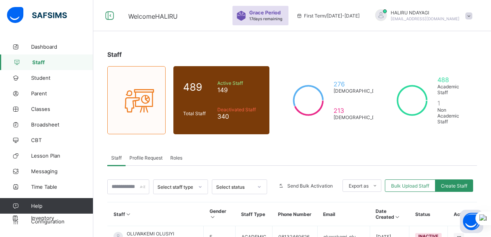  I want to click on span: 488, so click(453, 80).